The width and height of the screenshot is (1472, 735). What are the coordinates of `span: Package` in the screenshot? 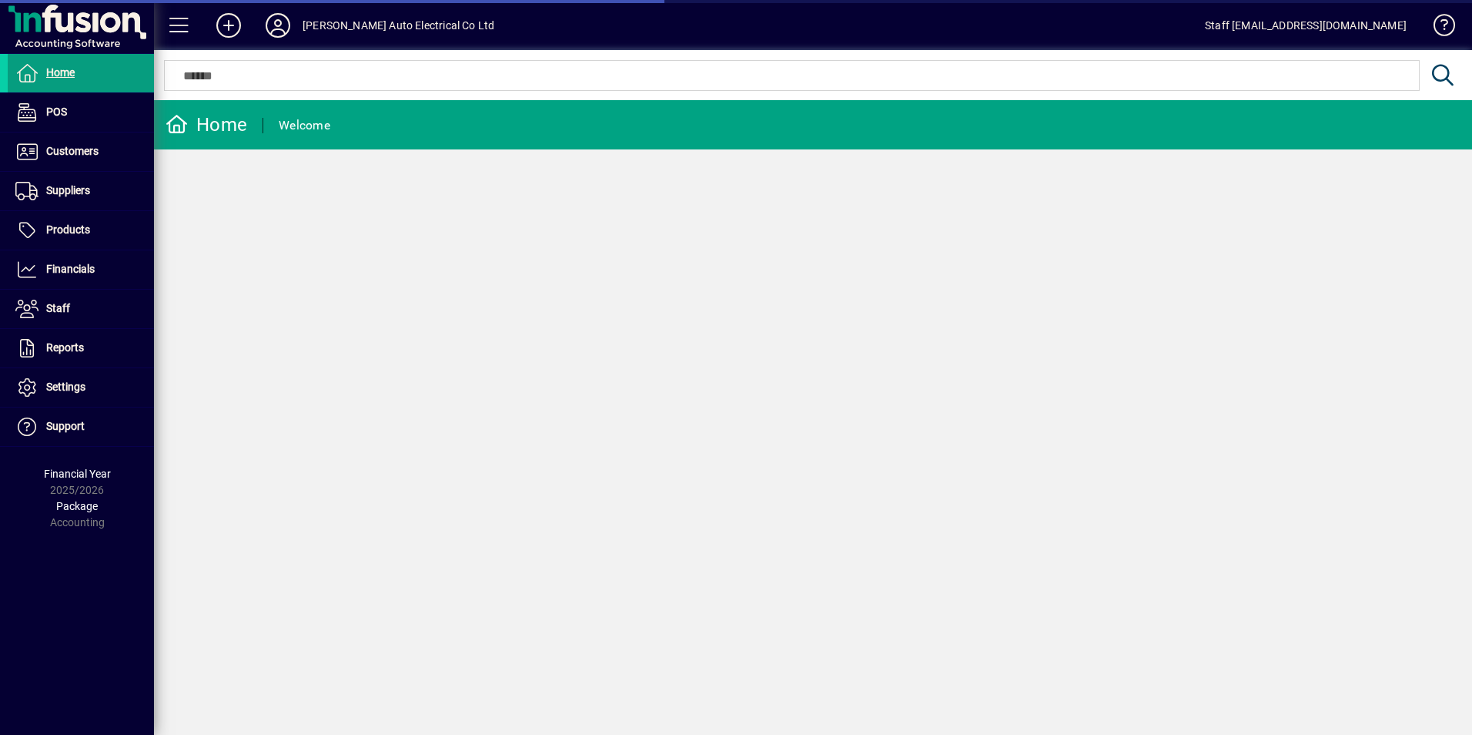 It's located at (77, 506).